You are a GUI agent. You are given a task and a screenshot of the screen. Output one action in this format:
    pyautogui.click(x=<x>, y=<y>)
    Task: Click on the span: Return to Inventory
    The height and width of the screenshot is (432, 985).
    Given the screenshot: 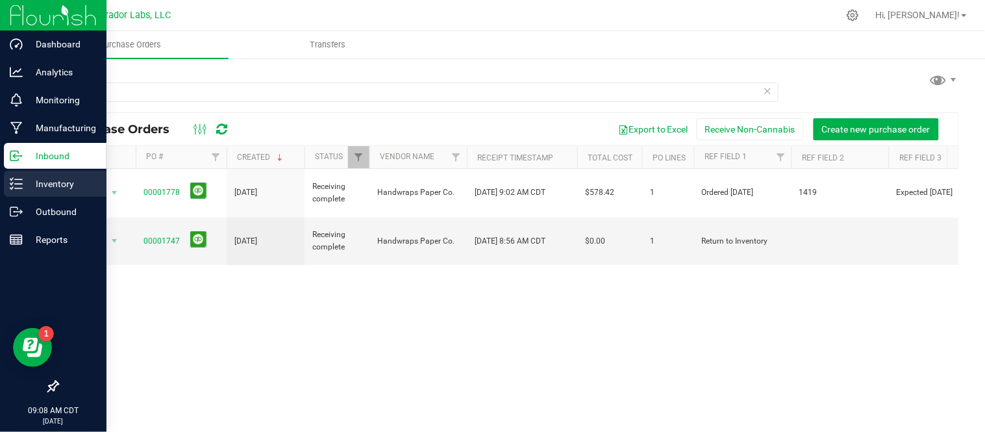 What is the action you would take?
    pyautogui.click(x=743, y=241)
    